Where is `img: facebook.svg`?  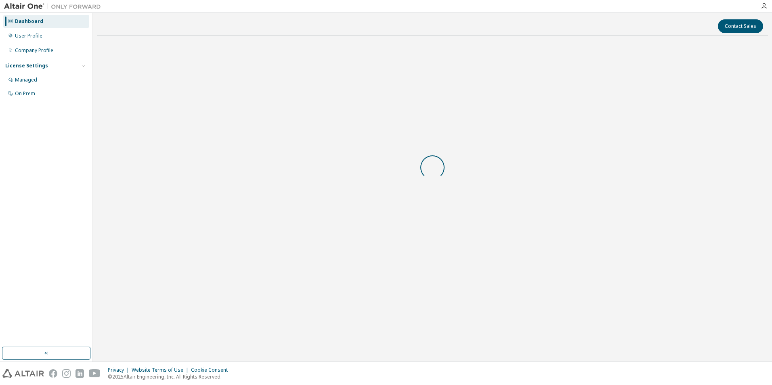
img: facebook.svg is located at coordinates (53, 374).